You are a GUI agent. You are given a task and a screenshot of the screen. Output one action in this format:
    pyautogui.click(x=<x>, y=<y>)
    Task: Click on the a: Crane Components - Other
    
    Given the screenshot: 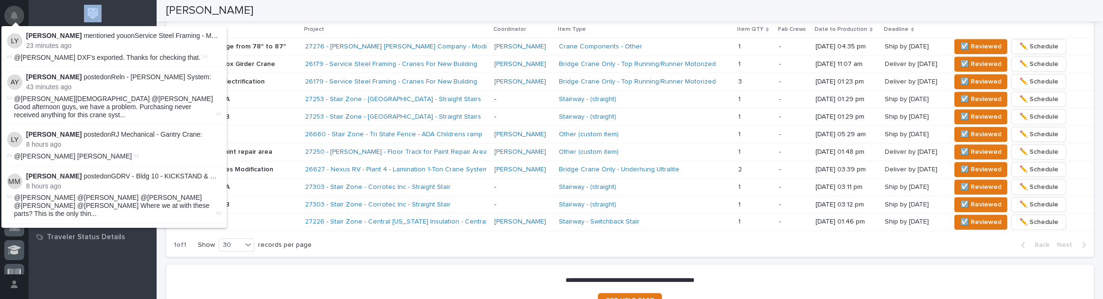 What is the action you would take?
    pyautogui.click(x=601, y=46)
    